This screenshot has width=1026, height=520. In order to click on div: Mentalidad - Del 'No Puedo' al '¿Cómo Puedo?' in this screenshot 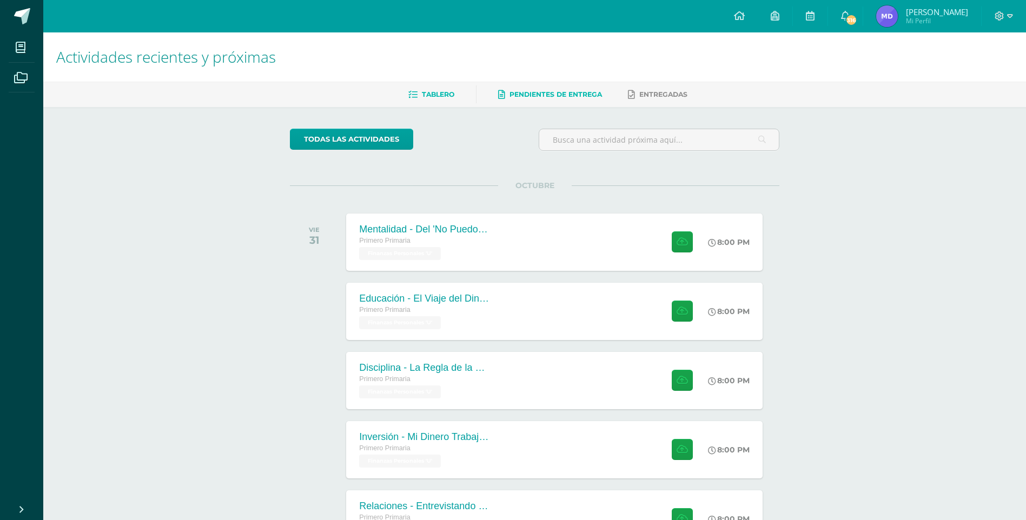, I will do `click(424, 229)`.